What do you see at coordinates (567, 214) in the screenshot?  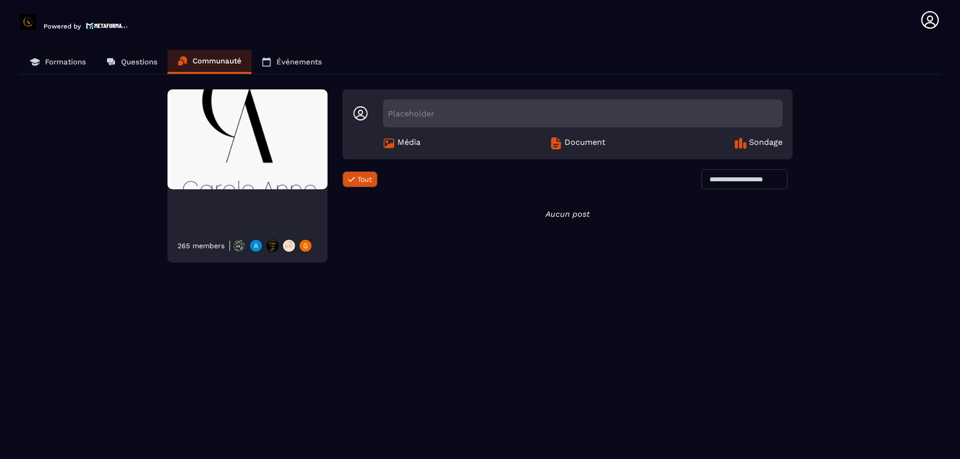 I see `i: Aucun post` at bounding box center [567, 214].